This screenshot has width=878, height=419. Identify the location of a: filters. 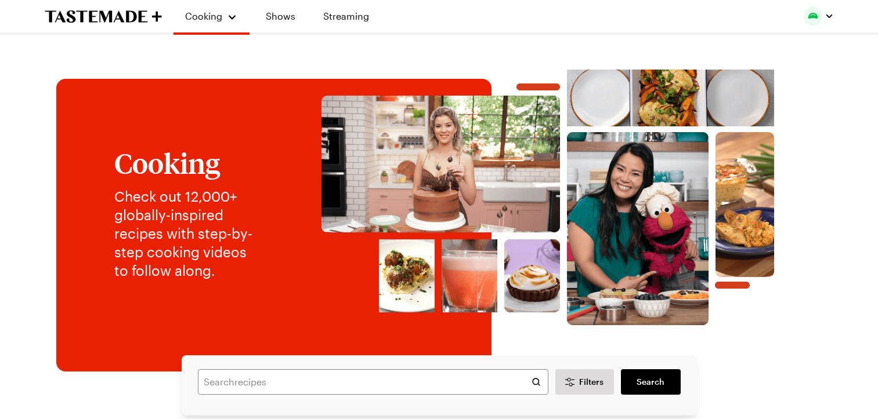
(650, 382).